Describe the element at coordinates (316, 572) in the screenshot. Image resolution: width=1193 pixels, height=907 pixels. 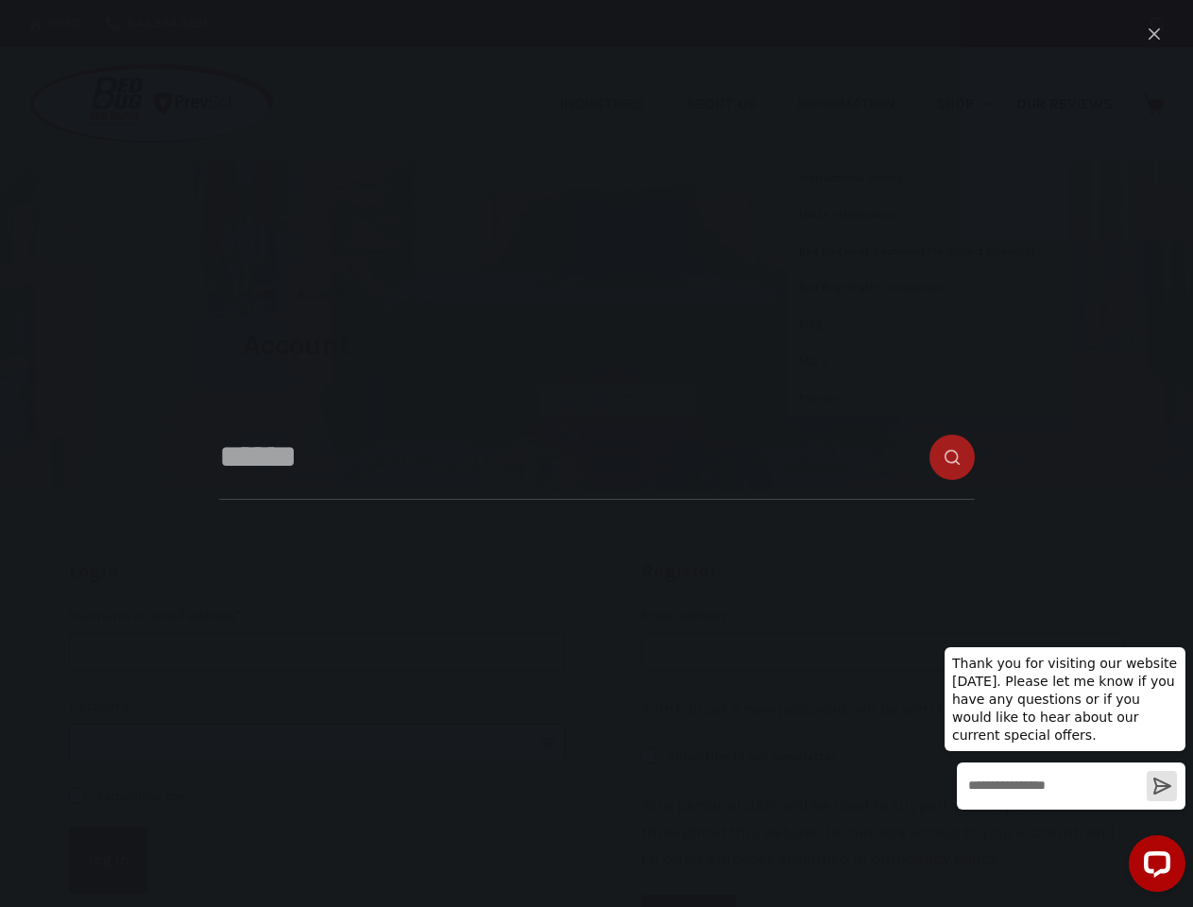
I see `h2: Login` at that location.